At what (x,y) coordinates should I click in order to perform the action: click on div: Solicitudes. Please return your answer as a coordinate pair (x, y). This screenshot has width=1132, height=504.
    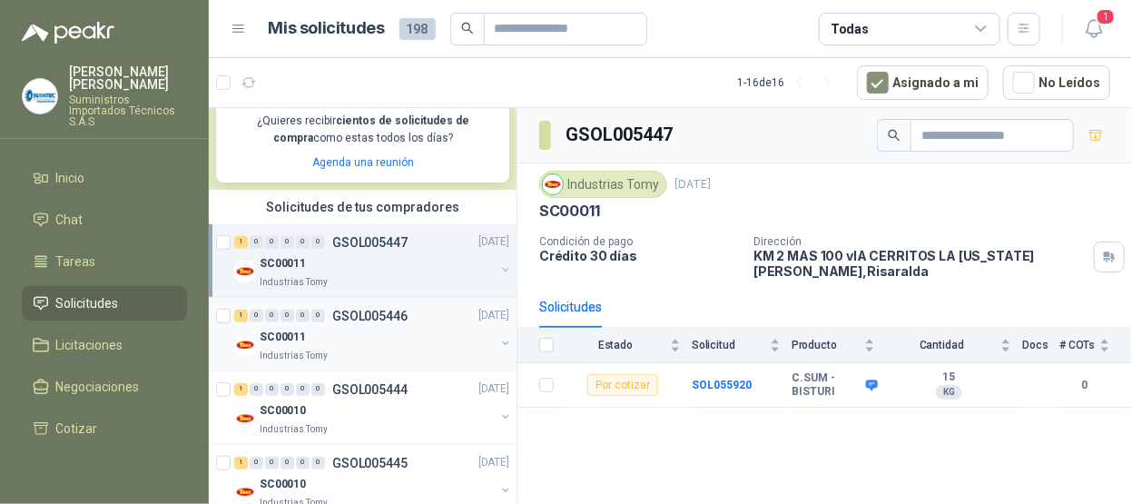
    Looking at the image, I should click on (570, 307).